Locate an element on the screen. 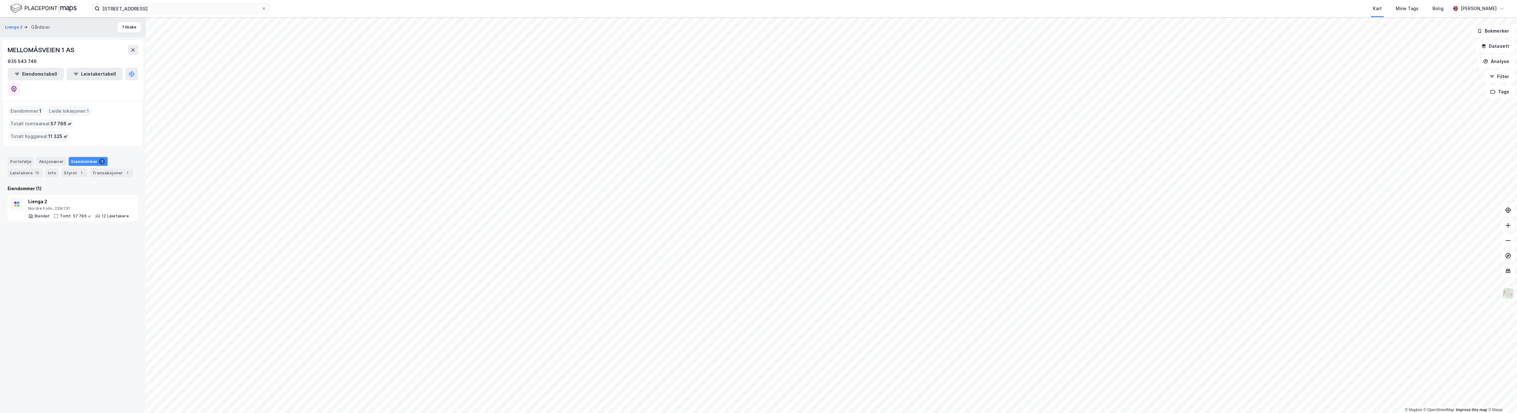  a: Mapbox is located at coordinates (1413, 410).